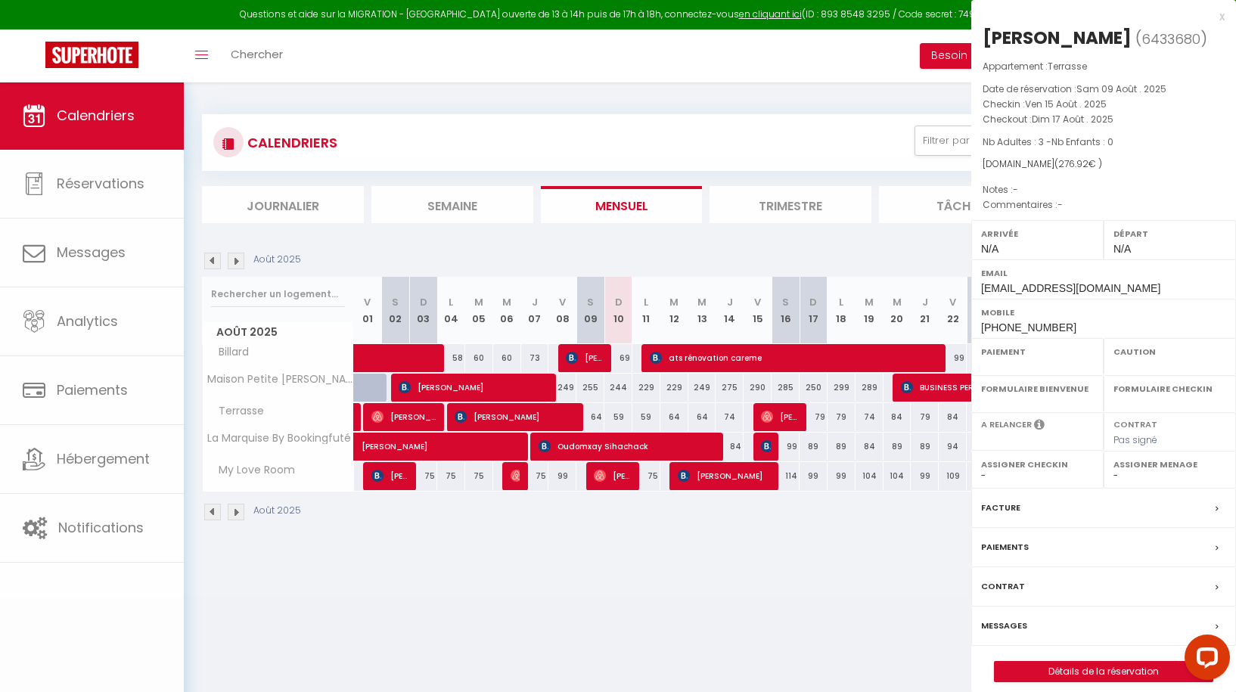 This screenshot has height=692, width=1236. I want to click on p: Appartement :, so click(1103, 67).